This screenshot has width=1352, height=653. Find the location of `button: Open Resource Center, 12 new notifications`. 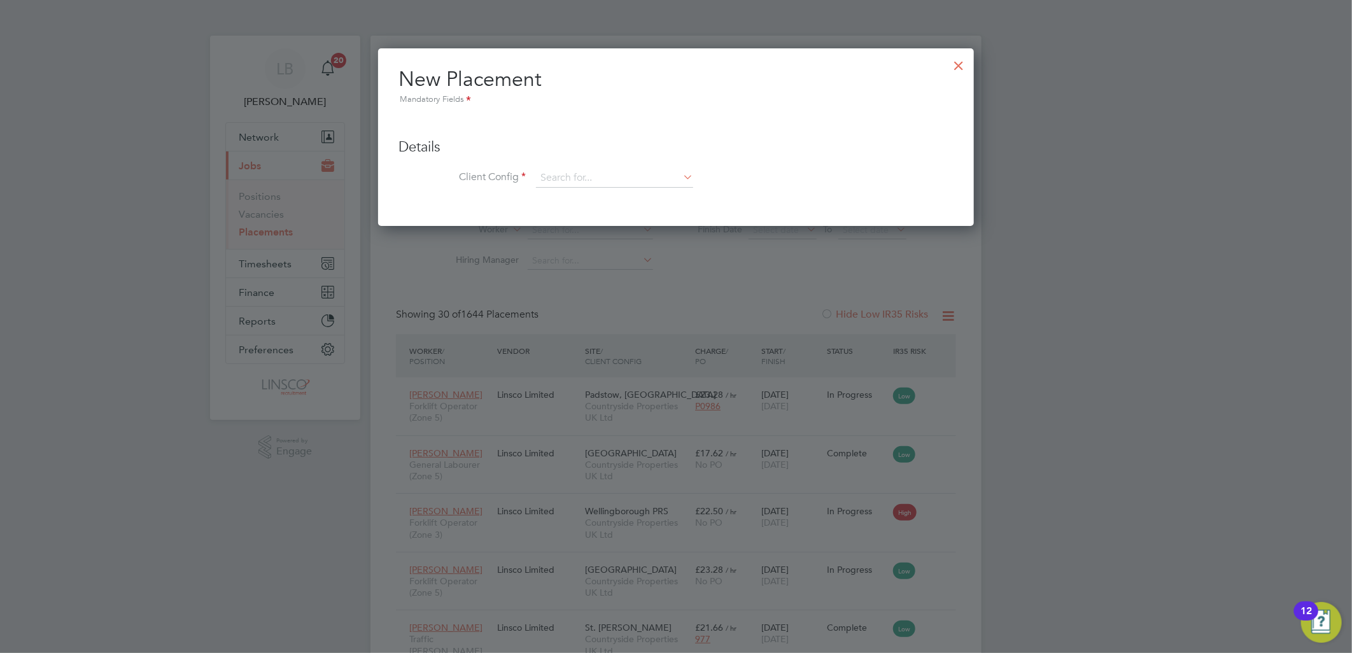

button: Open Resource Center, 12 new notifications is located at coordinates (1322, 623).